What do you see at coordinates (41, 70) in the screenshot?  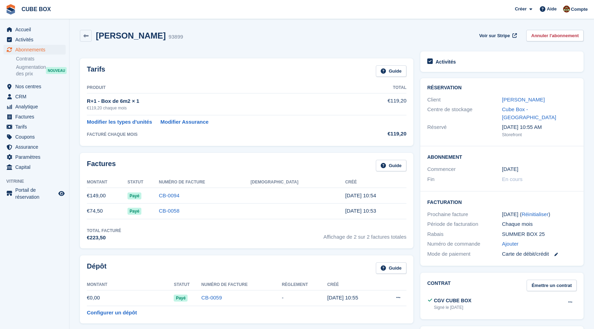 I see `a: Augmentation des prix NOUVEAU` at bounding box center [41, 70].